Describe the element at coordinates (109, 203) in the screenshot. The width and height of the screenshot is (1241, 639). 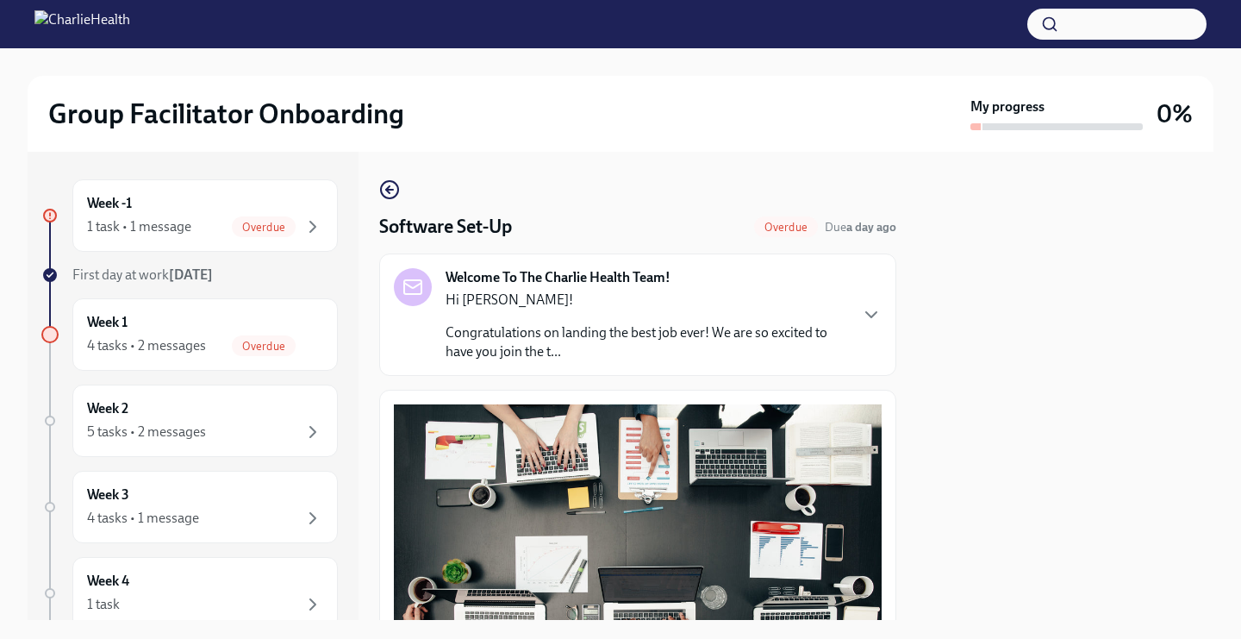
I see `h6: Week -1` at that location.